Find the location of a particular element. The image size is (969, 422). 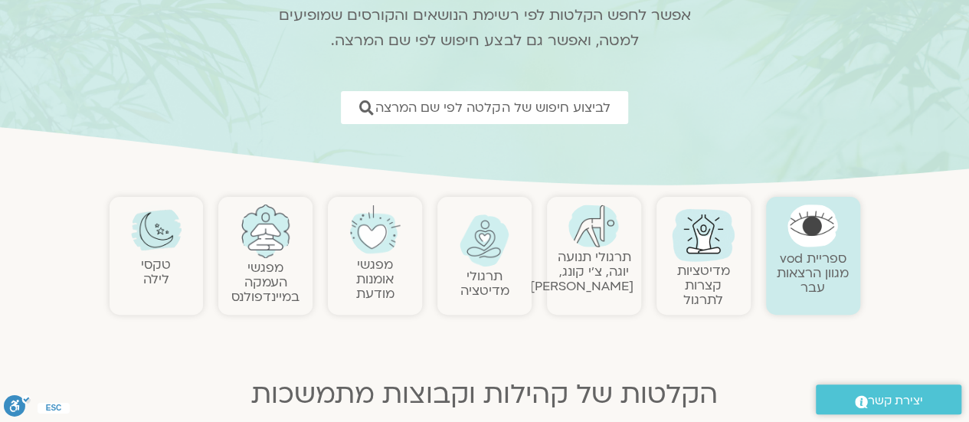

a: מפגשיאומנות מודעת is located at coordinates (375, 279).